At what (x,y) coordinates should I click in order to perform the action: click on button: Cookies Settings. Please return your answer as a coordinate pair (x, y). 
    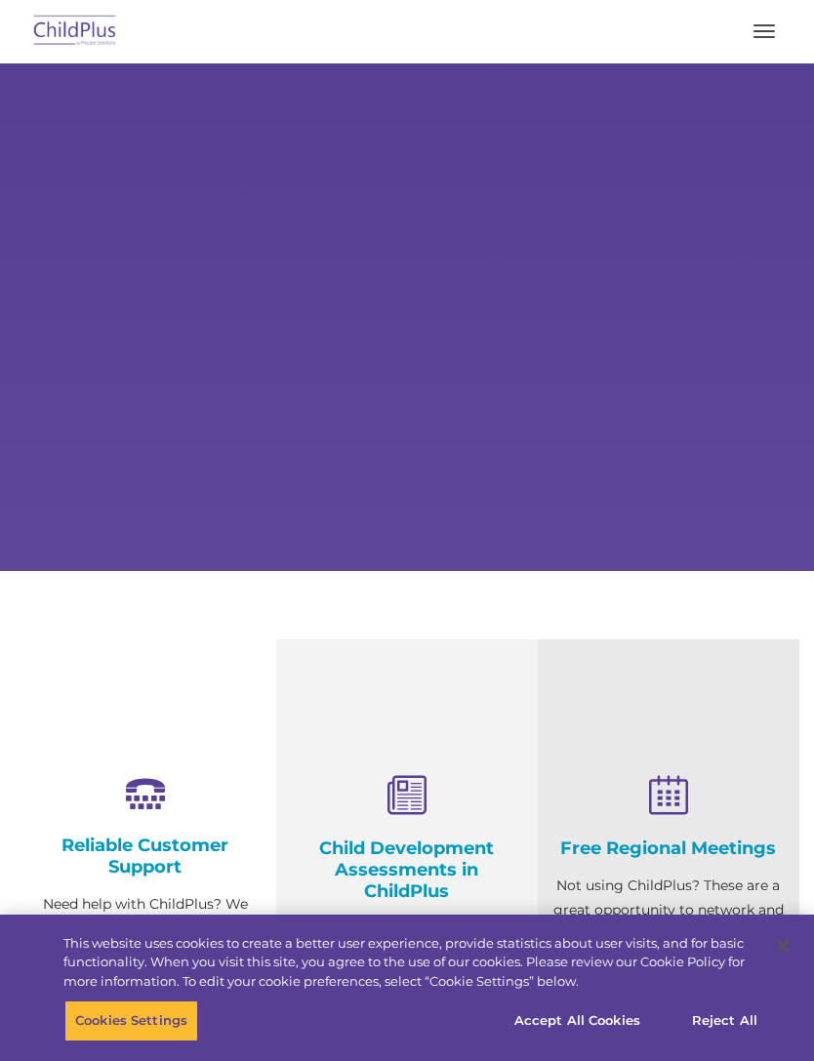
    Looking at the image, I should click on (131, 1021).